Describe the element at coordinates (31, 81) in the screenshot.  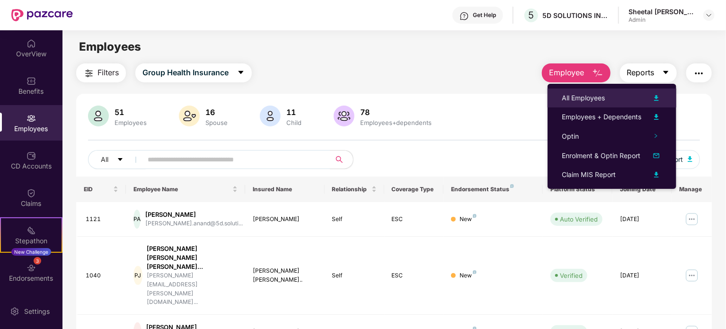
I see `img: svg+xml;base64,PHN2ZyBpZD0iQmVuZWZpdHMiIHhtbG5zPSJodHRwOi8vd3d3LnczLm9yZy8yMDAwL3N2ZyIgd2lkdGg9Ij...` at that location.